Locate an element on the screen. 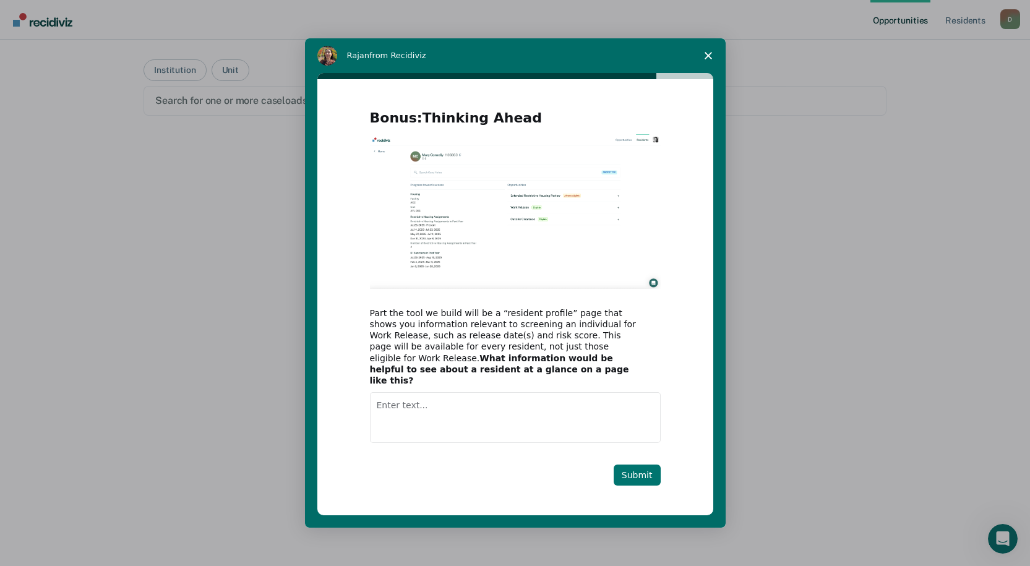  b: Thinking Ahead is located at coordinates (482, 118).